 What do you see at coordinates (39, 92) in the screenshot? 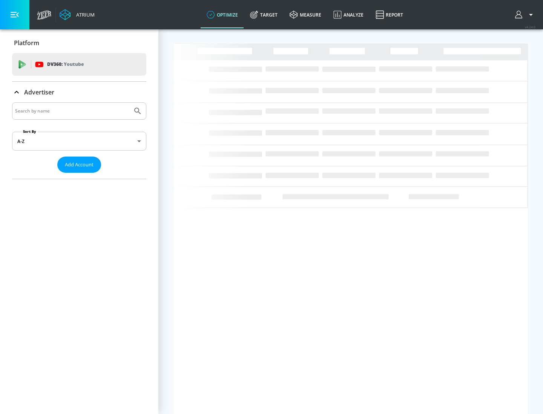
I see `p: Advertiser` at bounding box center [39, 92].